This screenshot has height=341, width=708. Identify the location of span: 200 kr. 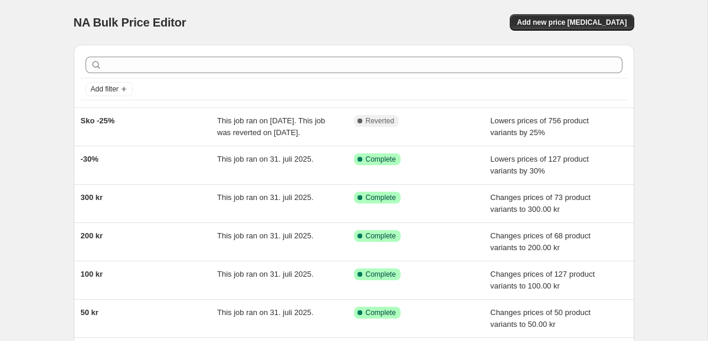
(92, 235).